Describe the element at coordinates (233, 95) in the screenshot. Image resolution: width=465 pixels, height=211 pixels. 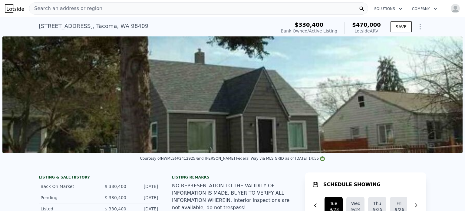
I see `img: Sale: 167258246 Parcel: 100599776` at that location.